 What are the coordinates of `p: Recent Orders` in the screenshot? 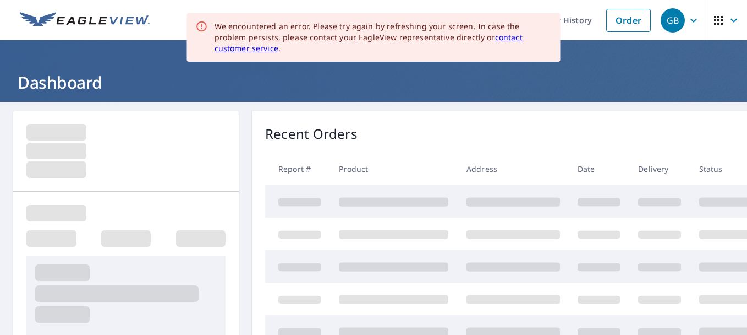 It's located at (312, 134).